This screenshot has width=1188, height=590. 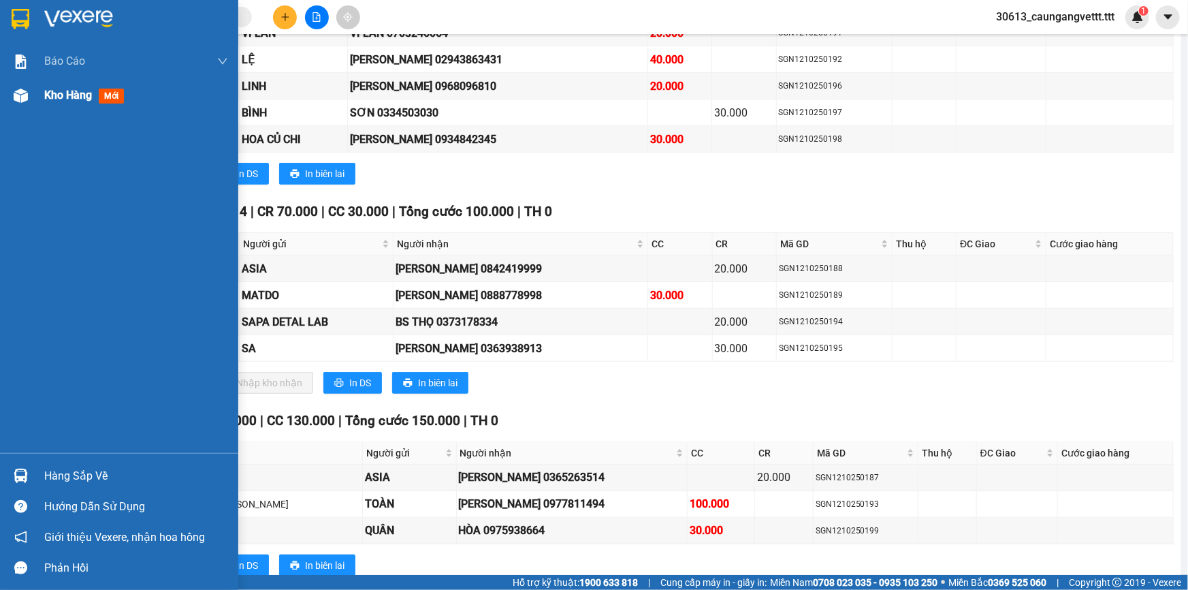 I want to click on sup: 1, so click(x=1144, y=11).